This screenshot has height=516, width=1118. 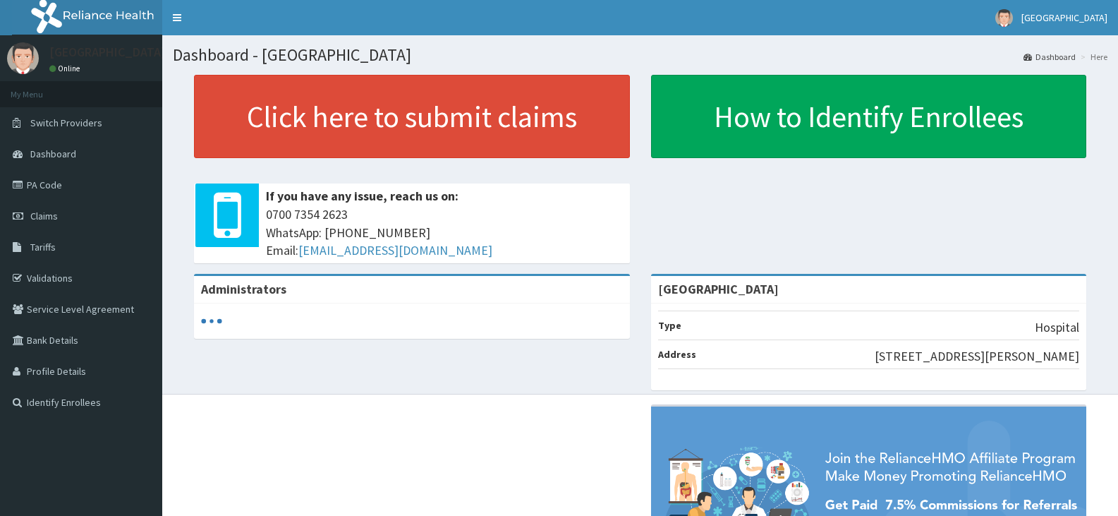 I want to click on span: Tariffs, so click(x=43, y=247).